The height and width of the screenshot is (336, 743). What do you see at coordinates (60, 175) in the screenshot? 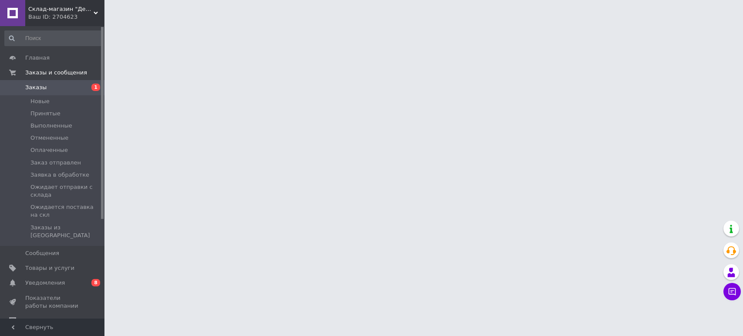
I see `span: Заявка в обработке` at bounding box center [60, 175].